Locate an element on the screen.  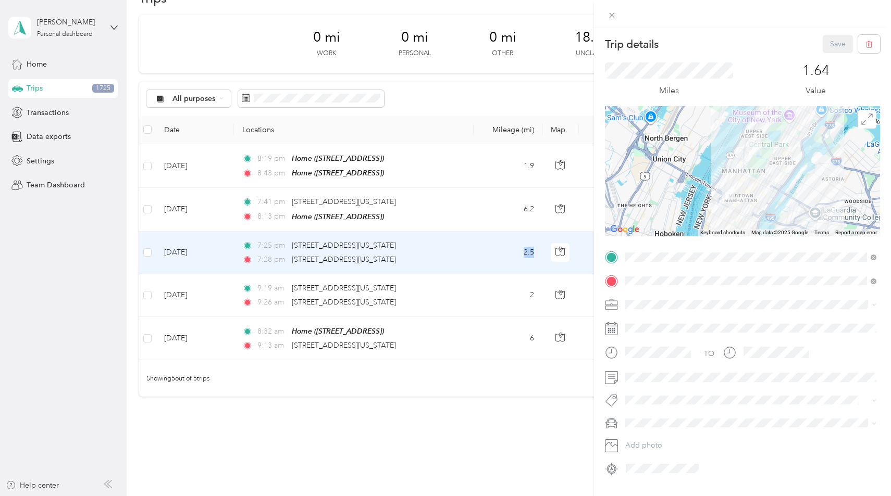
p: Miles is located at coordinates (669, 91).